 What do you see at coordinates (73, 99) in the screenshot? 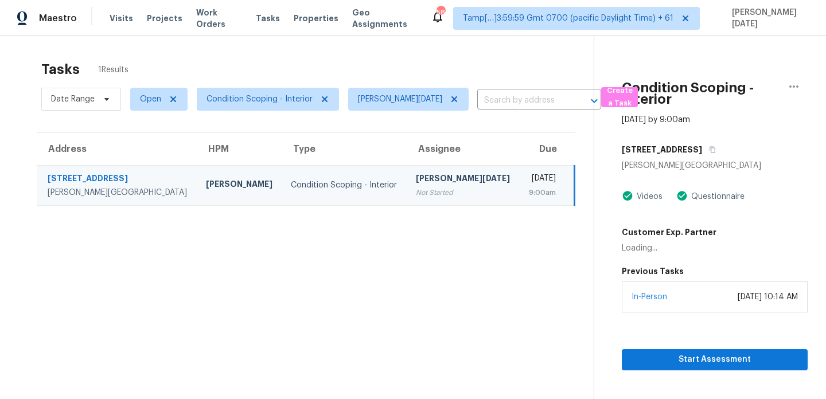
I see `span: Date Range` at bounding box center [73, 99].